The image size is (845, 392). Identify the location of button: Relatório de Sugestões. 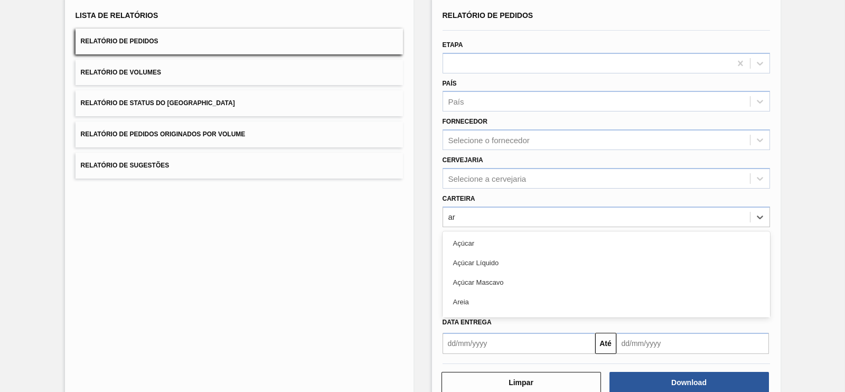
(239, 165).